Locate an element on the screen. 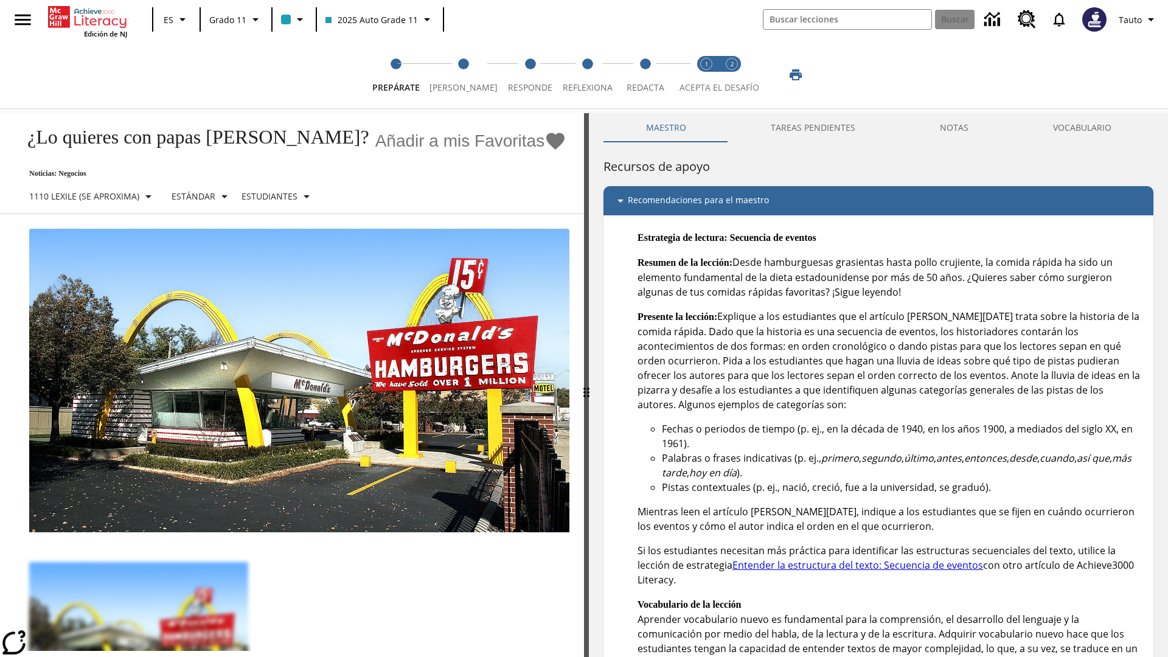 The image size is (1168, 657). em: entonces is located at coordinates (986, 458).